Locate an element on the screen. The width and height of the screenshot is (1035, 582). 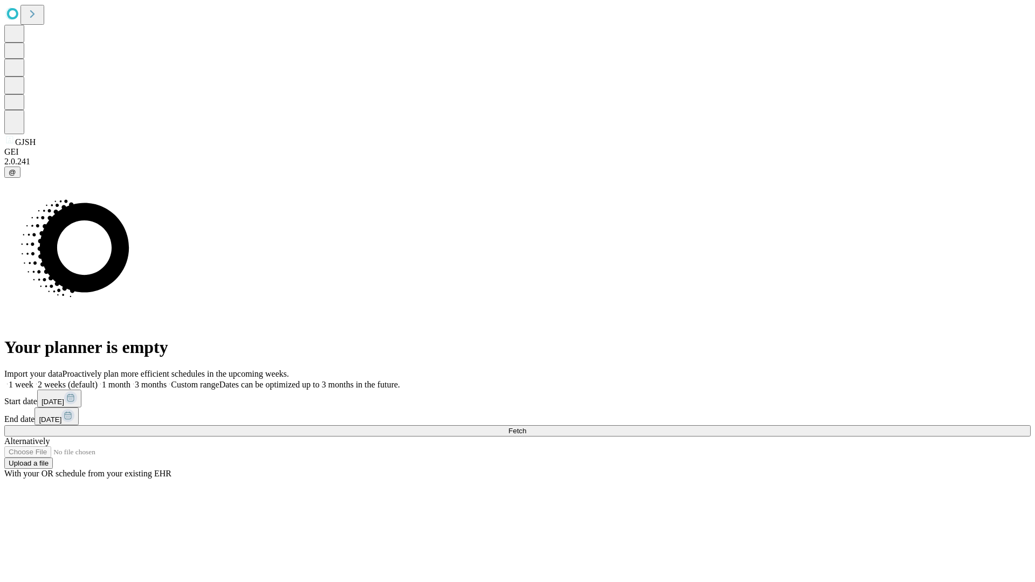
span: Import your data is located at coordinates (33, 374).